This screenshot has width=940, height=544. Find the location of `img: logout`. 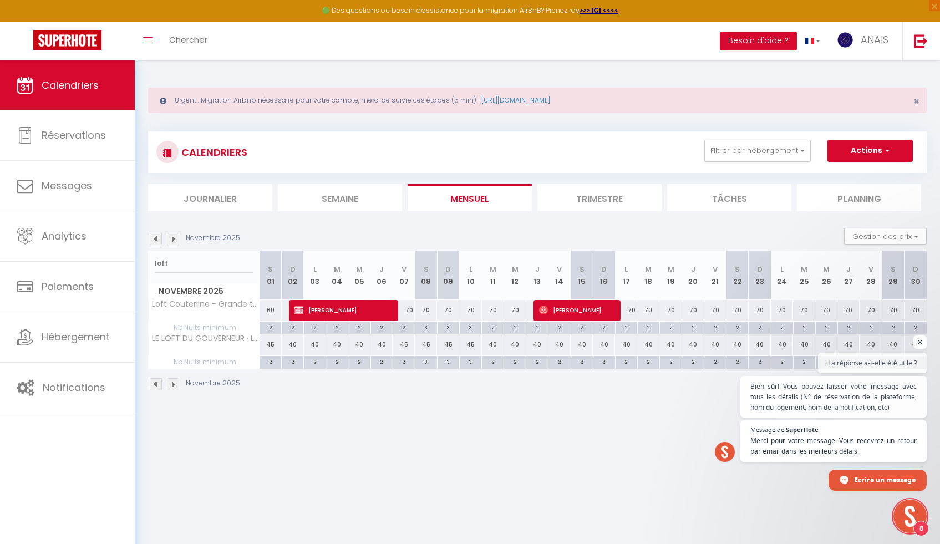

img: logout is located at coordinates (921, 40).